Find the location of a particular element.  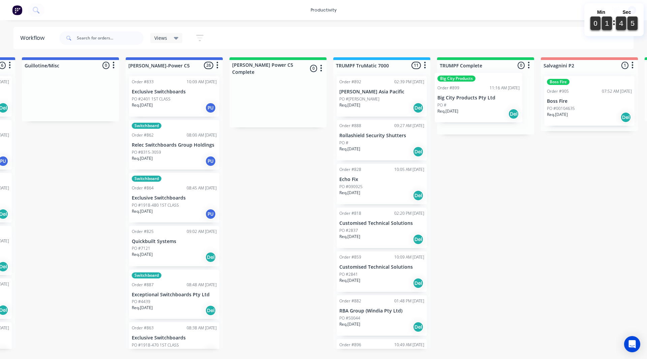

span: Views is located at coordinates (161, 38).